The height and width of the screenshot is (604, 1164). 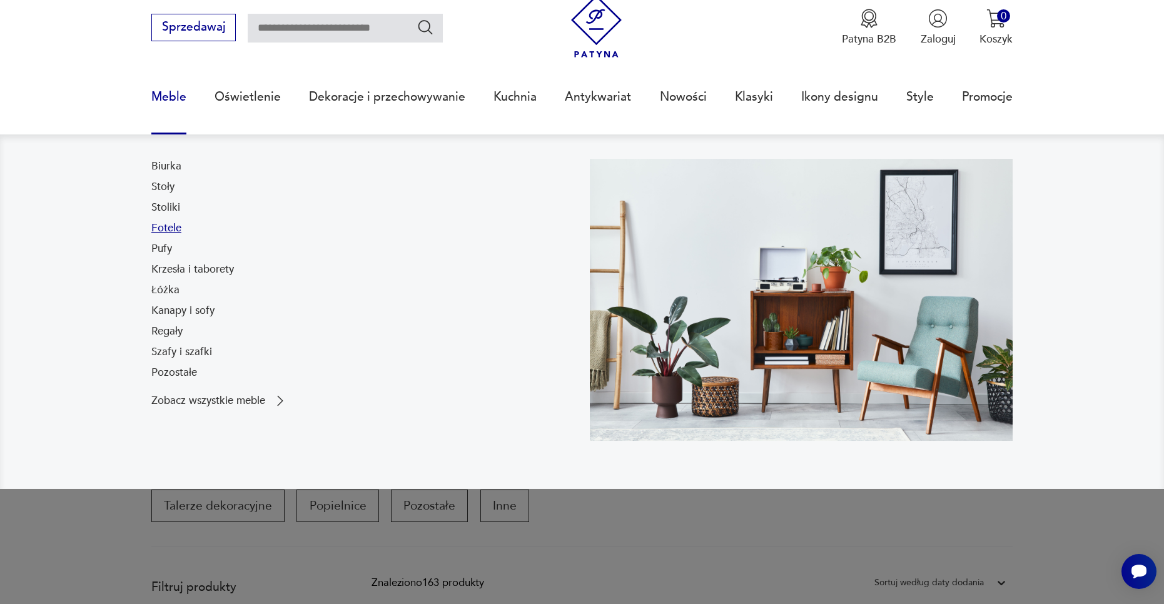 What do you see at coordinates (996, 39) in the screenshot?
I see `p: Koszyk` at bounding box center [996, 39].